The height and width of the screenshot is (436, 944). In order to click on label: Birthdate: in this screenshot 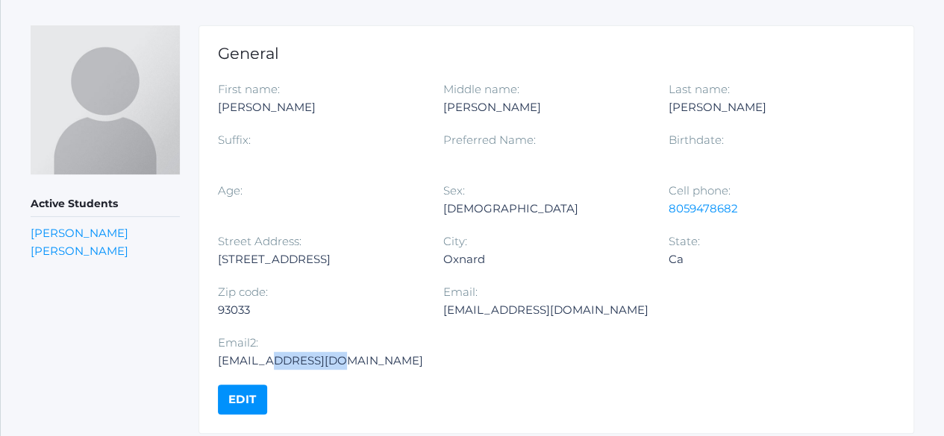, I will do `click(696, 140)`.